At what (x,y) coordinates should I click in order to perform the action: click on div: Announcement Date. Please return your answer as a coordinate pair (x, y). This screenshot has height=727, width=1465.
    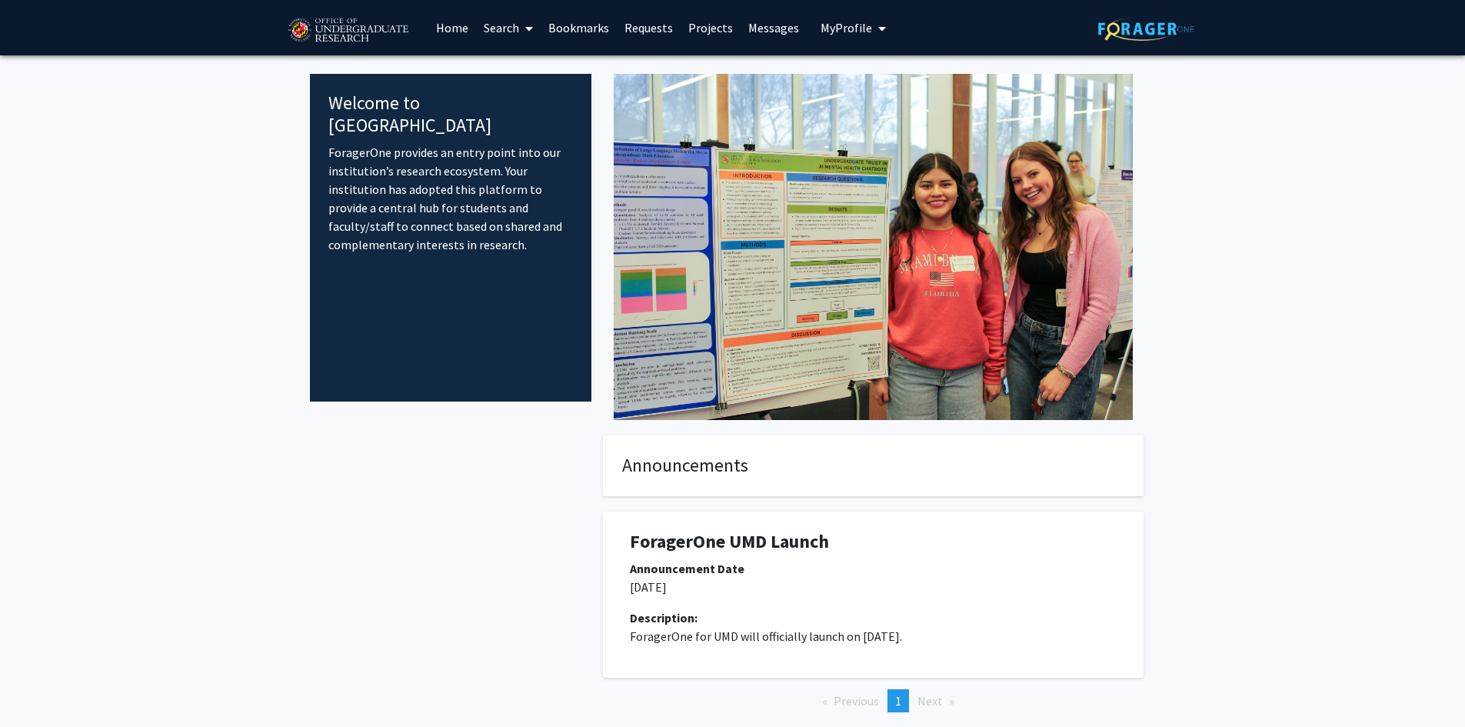
    Looking at the image, I should click on (873, 568).